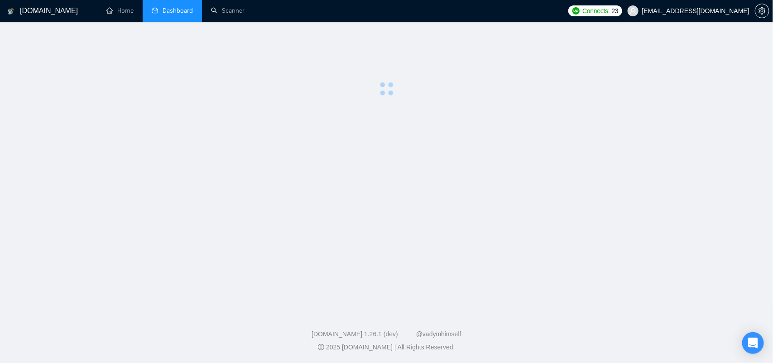 The height and width of the screenshot is (363, 773). I want to click on img: upwork-logo.png, so click(576, 11).